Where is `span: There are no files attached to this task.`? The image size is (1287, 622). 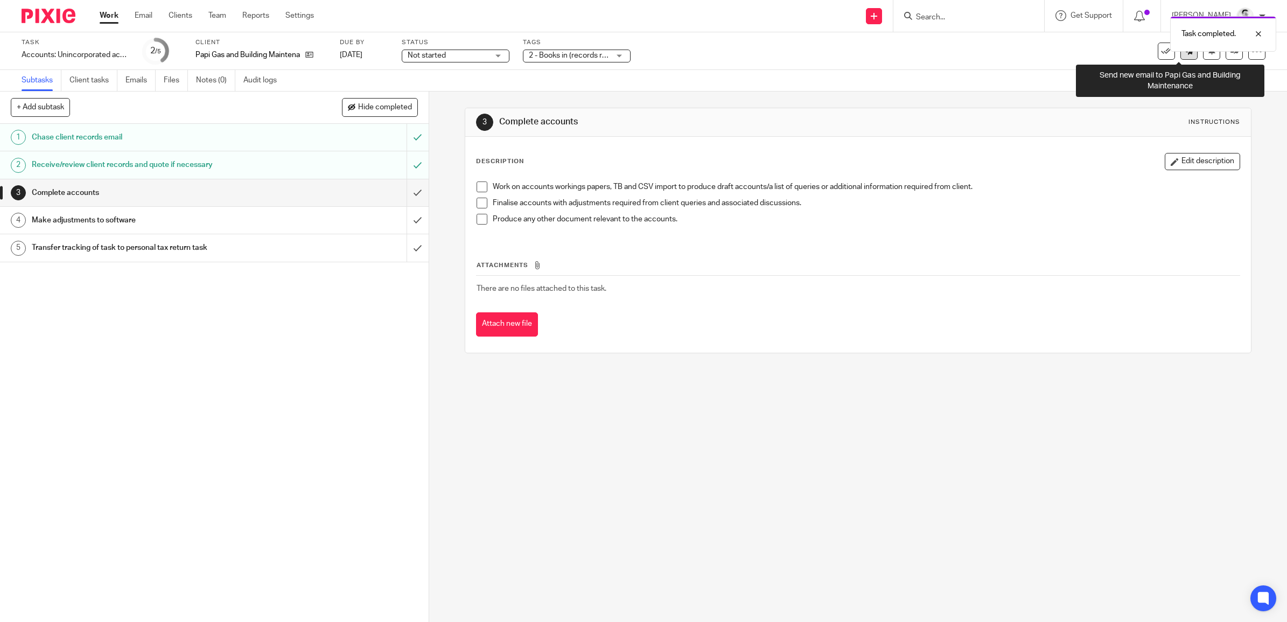 span: There are no files attached to this task. is located at coordinates (541, 289).